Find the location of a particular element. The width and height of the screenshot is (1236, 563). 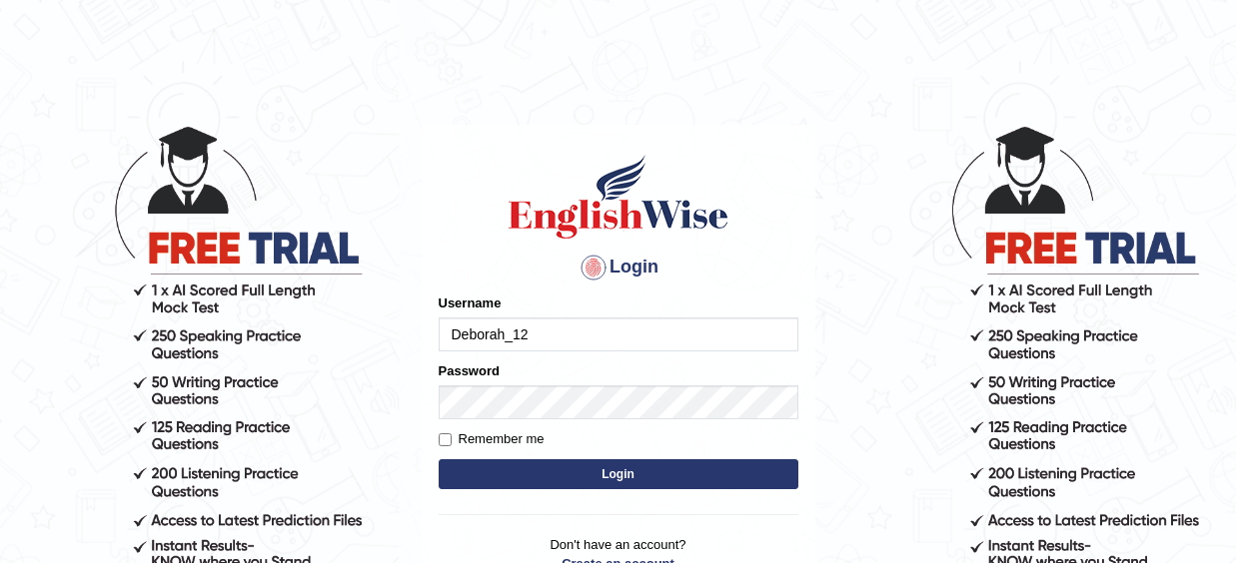

h4: Login is located at coordinates (618, 268).